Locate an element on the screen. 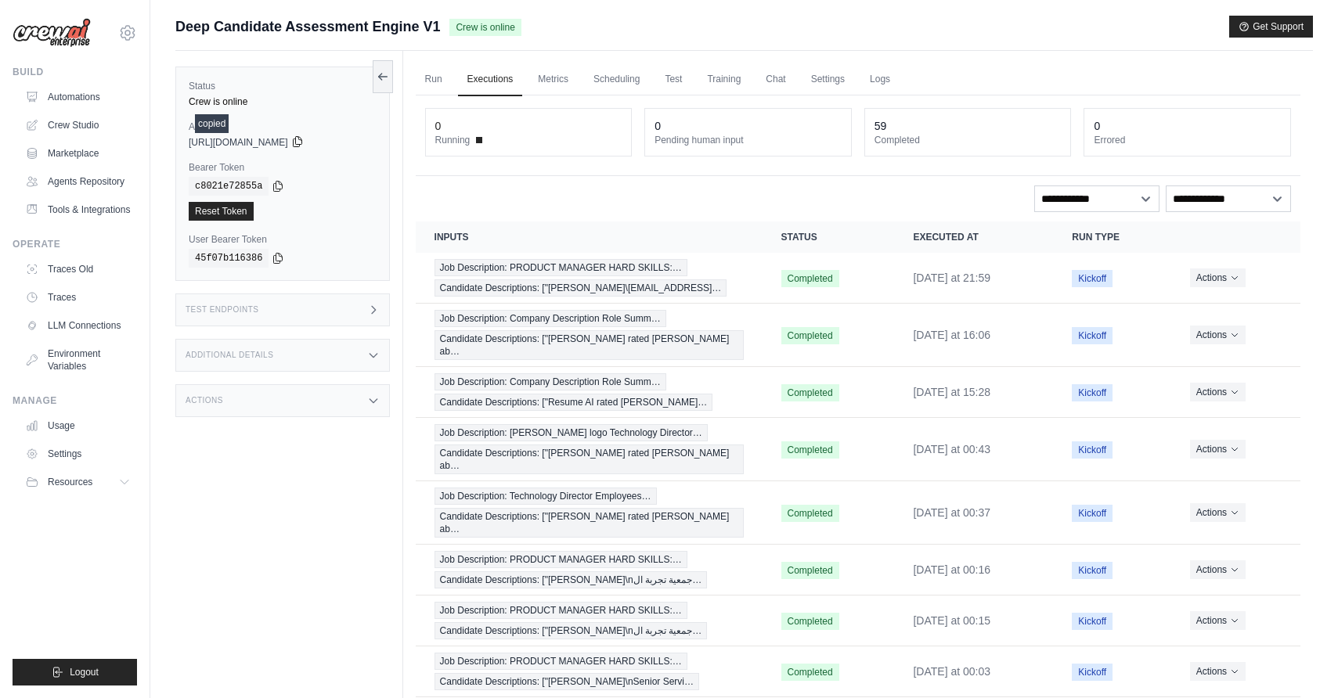  code: 45f07b116386 is located at coordinates (229, 258).